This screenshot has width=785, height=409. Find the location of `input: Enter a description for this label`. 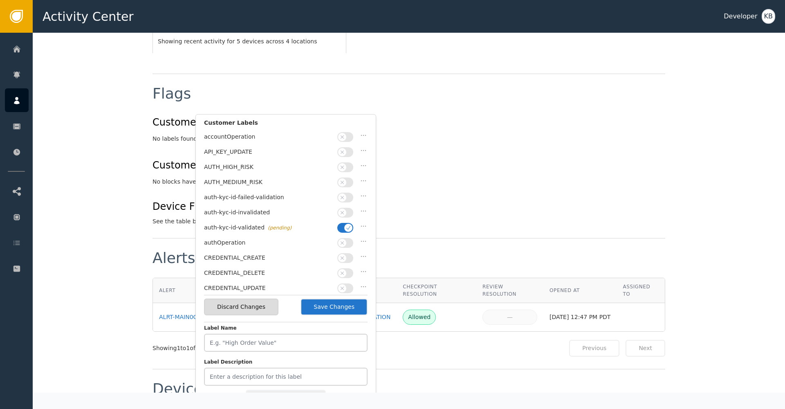

input: Enter a description for this label is located at coordinates (286, 377).